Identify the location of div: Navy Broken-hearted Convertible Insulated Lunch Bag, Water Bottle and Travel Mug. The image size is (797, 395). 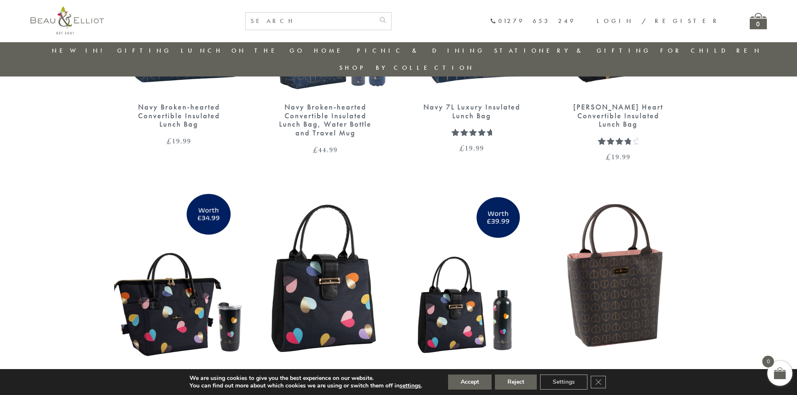
(325, 120).